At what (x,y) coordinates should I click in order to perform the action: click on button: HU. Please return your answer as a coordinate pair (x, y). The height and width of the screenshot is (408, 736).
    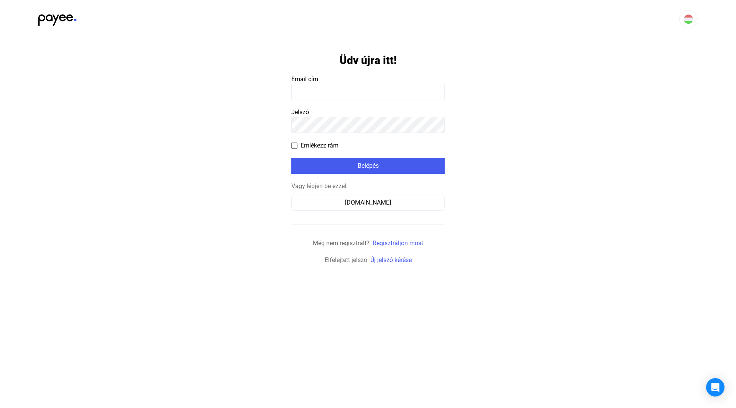
    Looking at the image, I should click on (688, 19).